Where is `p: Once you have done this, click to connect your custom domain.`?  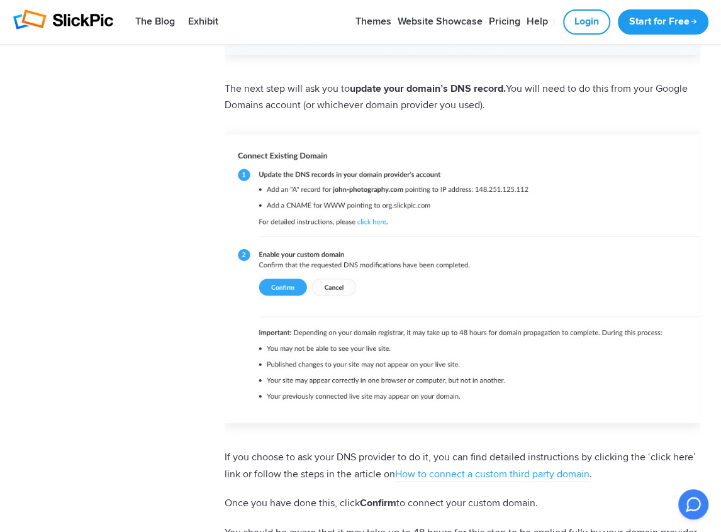
p: Once you have done this, click to connect your custom domain. is located at coordinates (463, 503).